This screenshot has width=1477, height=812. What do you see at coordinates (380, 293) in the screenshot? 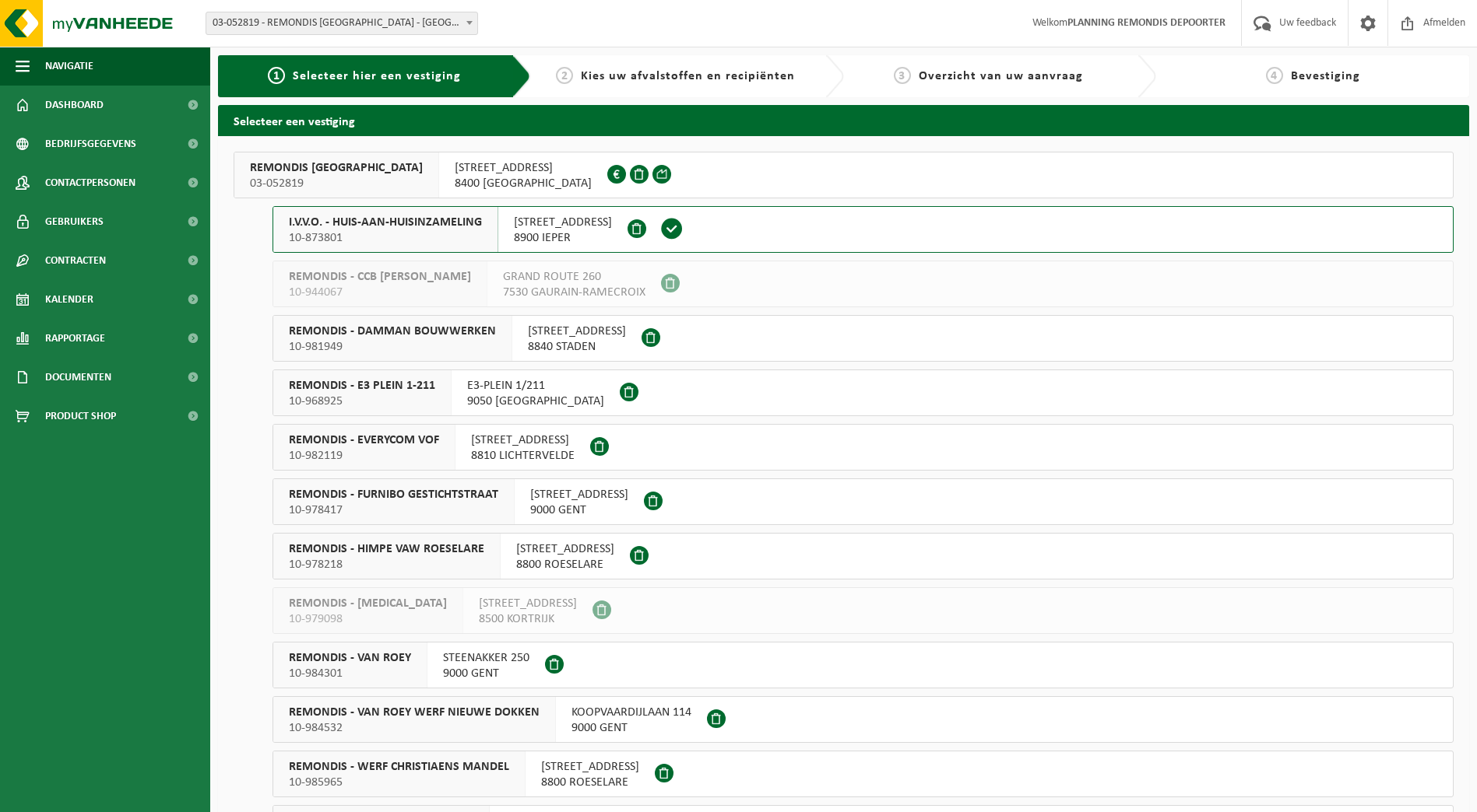
I see `span: 10-944067` at bounding box center [380, 293].